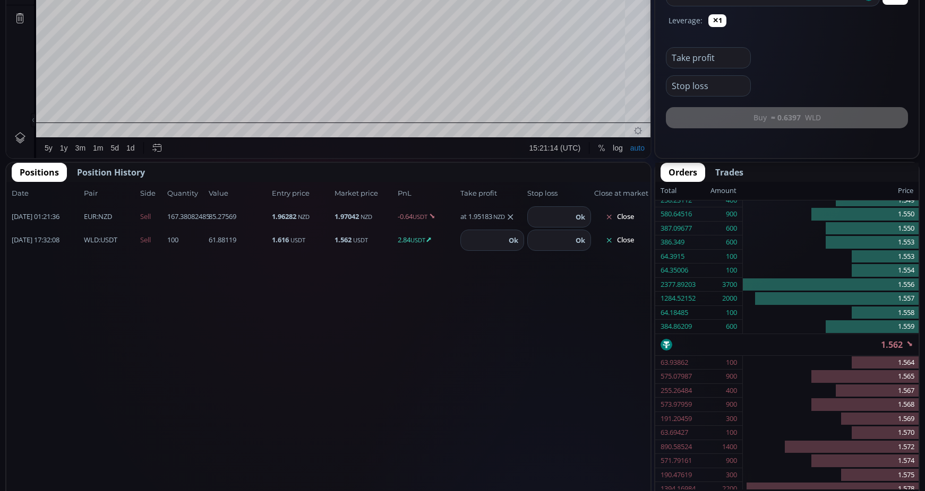  I want to click on div: 575.07987, so click(676, 377).